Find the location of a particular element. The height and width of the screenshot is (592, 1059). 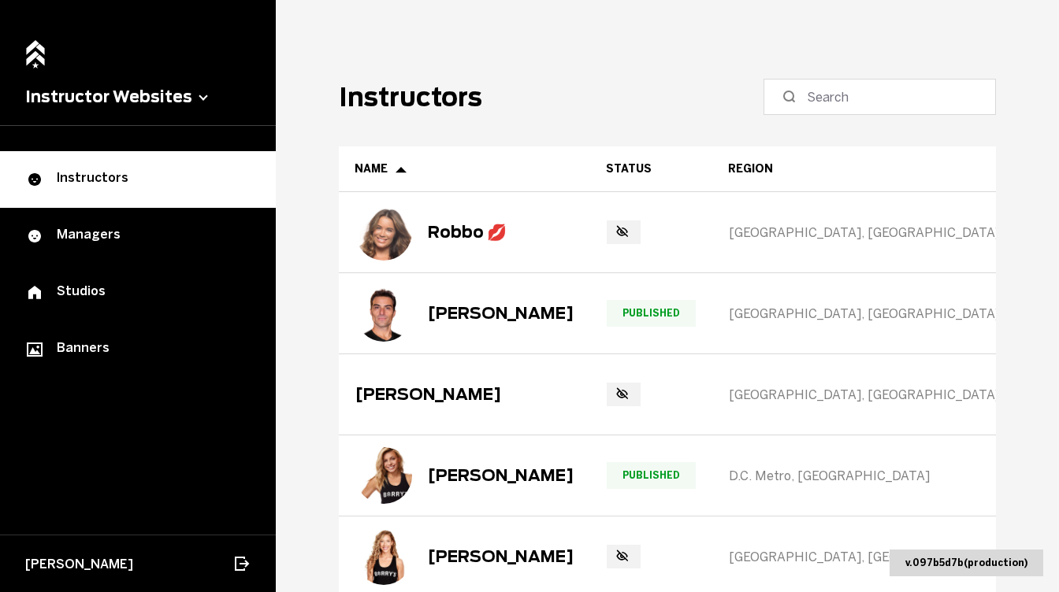

div: Name is located at coordinates (464, 169).